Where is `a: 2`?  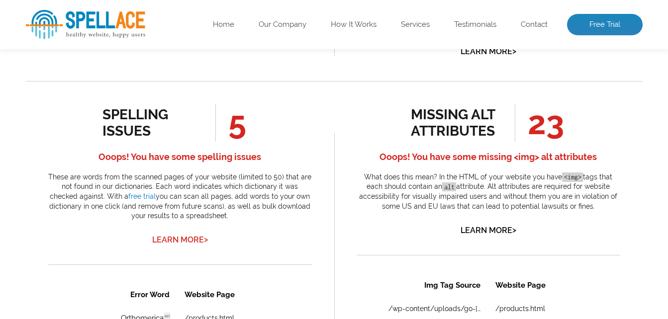
a: 2 is located at coordinates (109, 145).